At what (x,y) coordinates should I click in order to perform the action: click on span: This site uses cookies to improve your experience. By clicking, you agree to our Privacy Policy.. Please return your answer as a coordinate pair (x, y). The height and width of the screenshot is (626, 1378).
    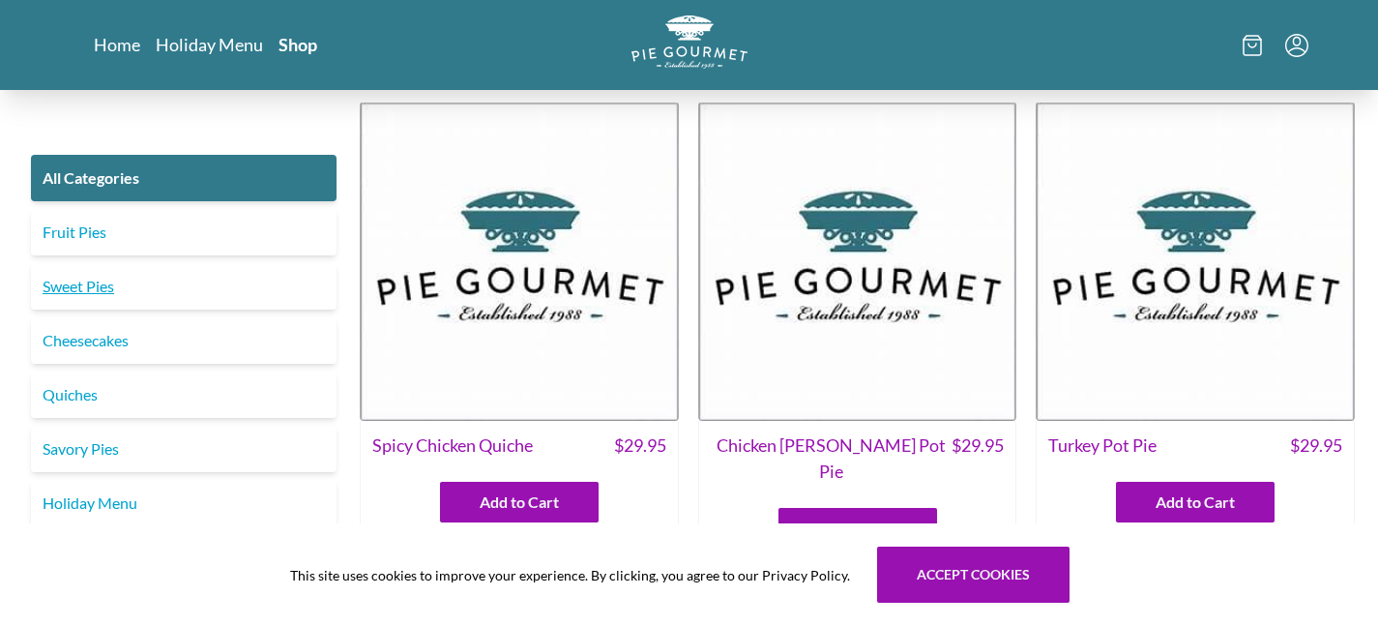
    Looking at the image, I should click on (570, 574).